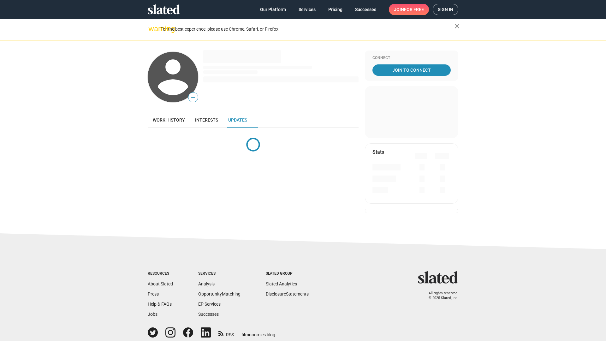 The height and width of the screenshot is (341, 606). I want to click on span: Sign in, so click(446, 9).